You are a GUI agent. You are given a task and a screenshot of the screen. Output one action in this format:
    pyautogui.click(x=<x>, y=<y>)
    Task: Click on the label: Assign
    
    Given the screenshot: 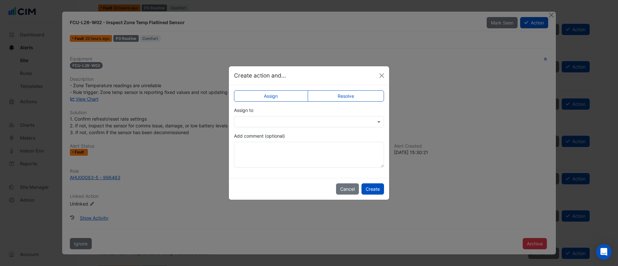 What is the action you would take?
    pyautogui.click(x=271, y=96)
    